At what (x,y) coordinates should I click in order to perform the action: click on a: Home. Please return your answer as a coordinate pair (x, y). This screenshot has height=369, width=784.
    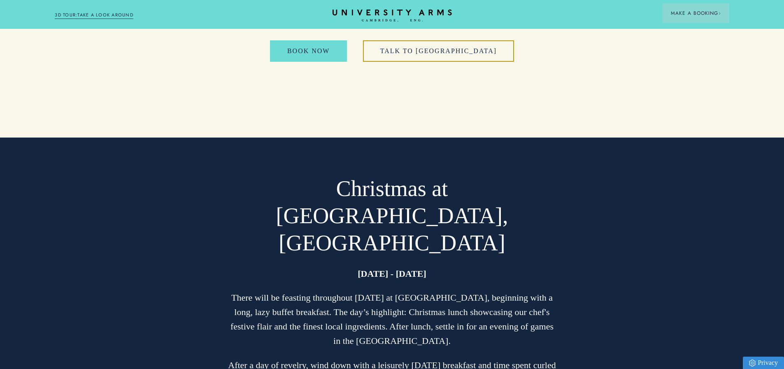
    Looking at the image, I should click on (392, 16).